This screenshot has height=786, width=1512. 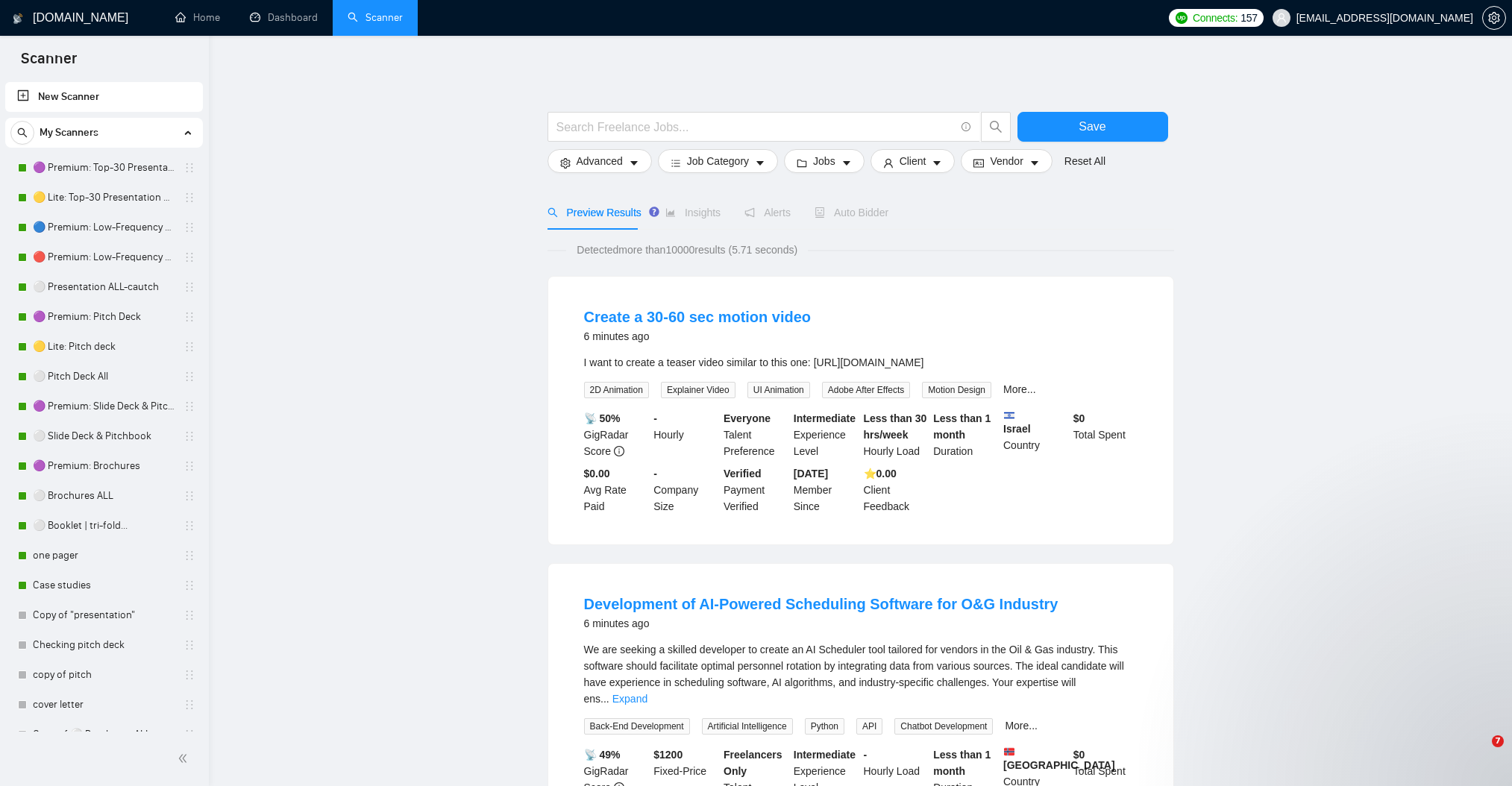 I want to click on b: Freelancers Only, so click(x=753, y=763).